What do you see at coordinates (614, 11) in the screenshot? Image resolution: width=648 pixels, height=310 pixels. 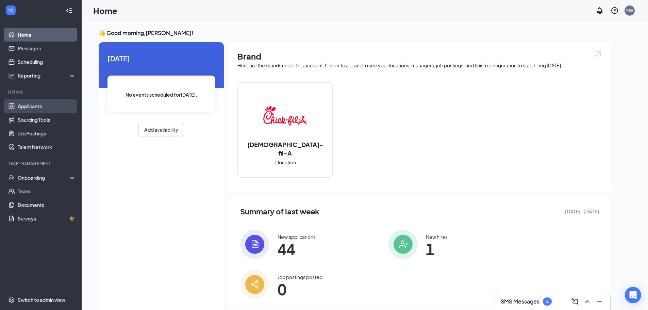 I see `svg: QuestionInfo` at bounding box center [614, 11].